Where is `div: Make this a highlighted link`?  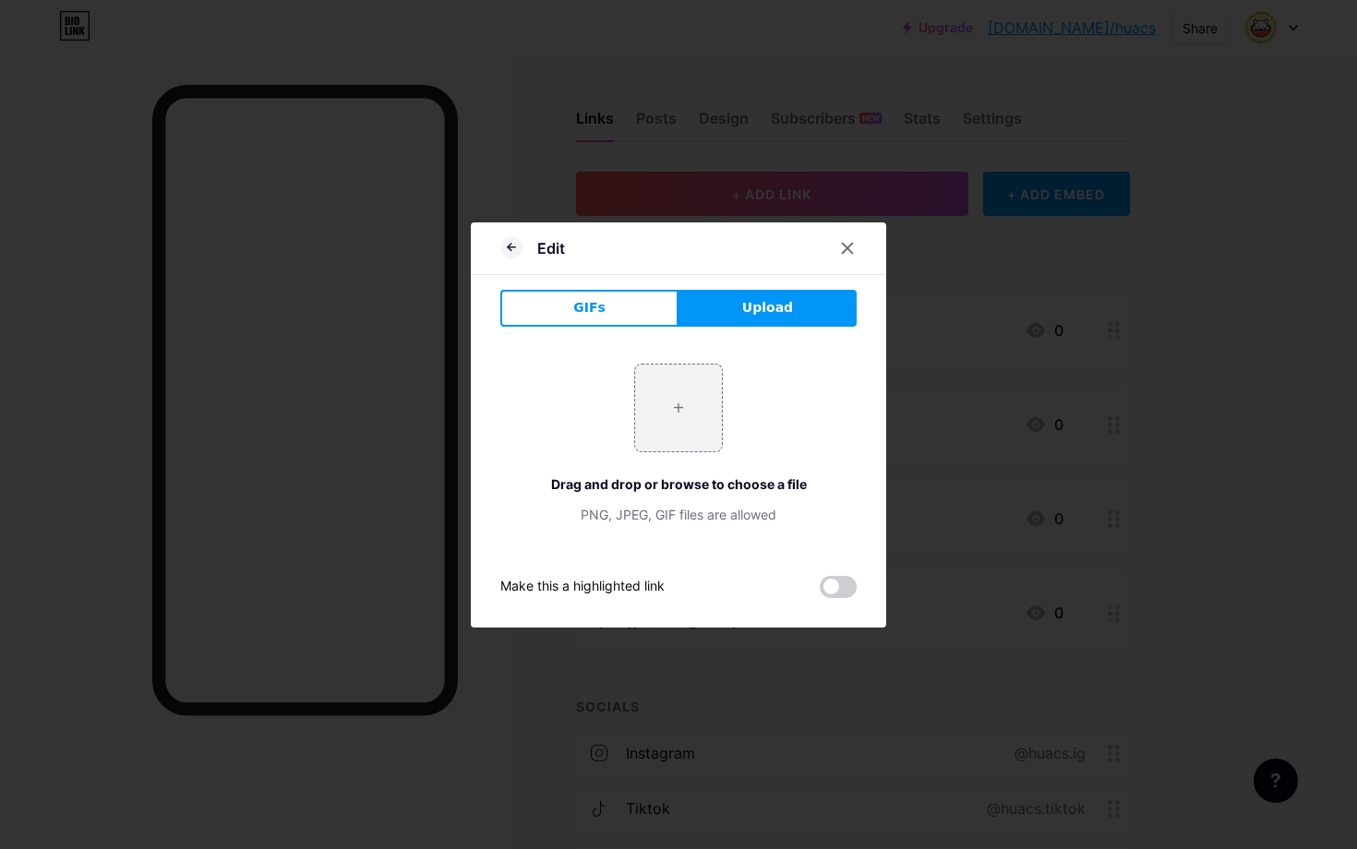 div: Make this a highlighted link is located at coordinates (582, 587).